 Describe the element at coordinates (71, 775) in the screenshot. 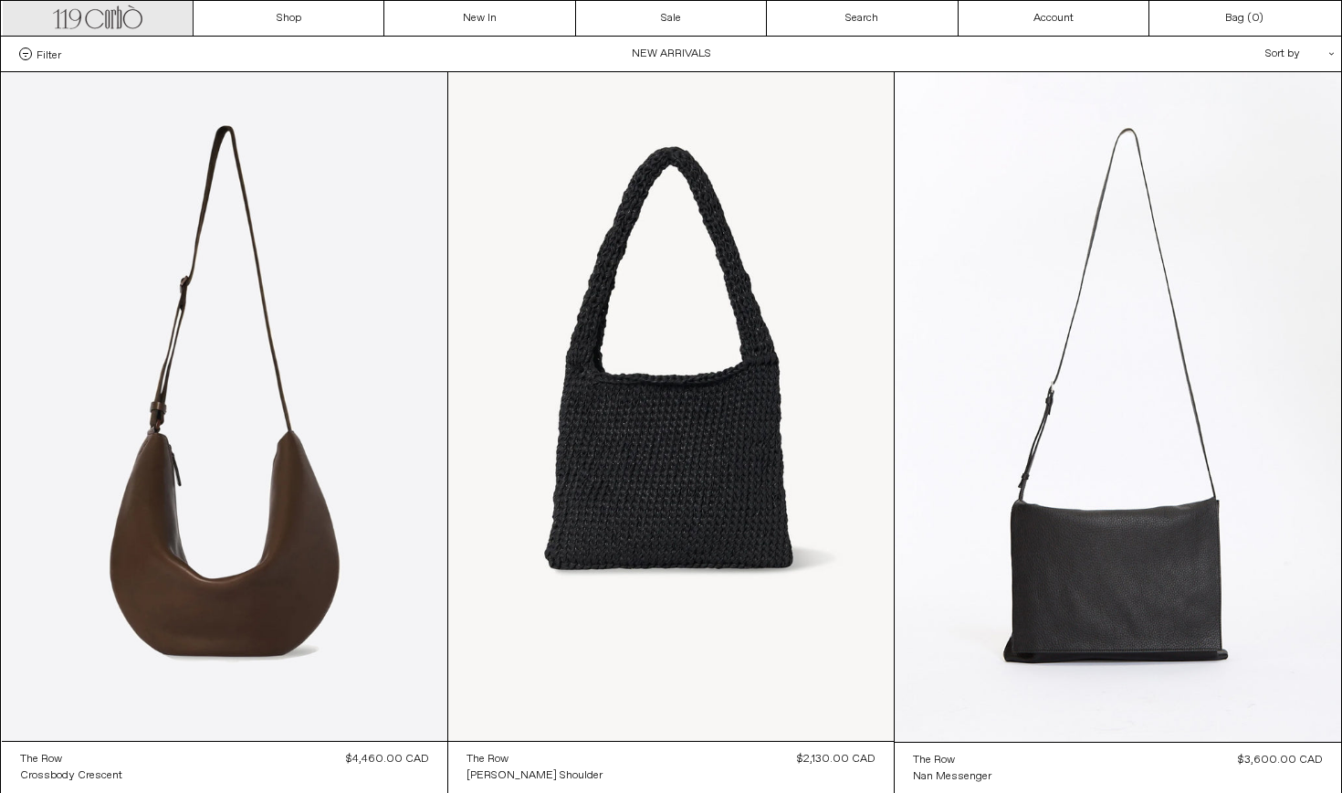

I see `div: Crossbody Crescent` at that location.